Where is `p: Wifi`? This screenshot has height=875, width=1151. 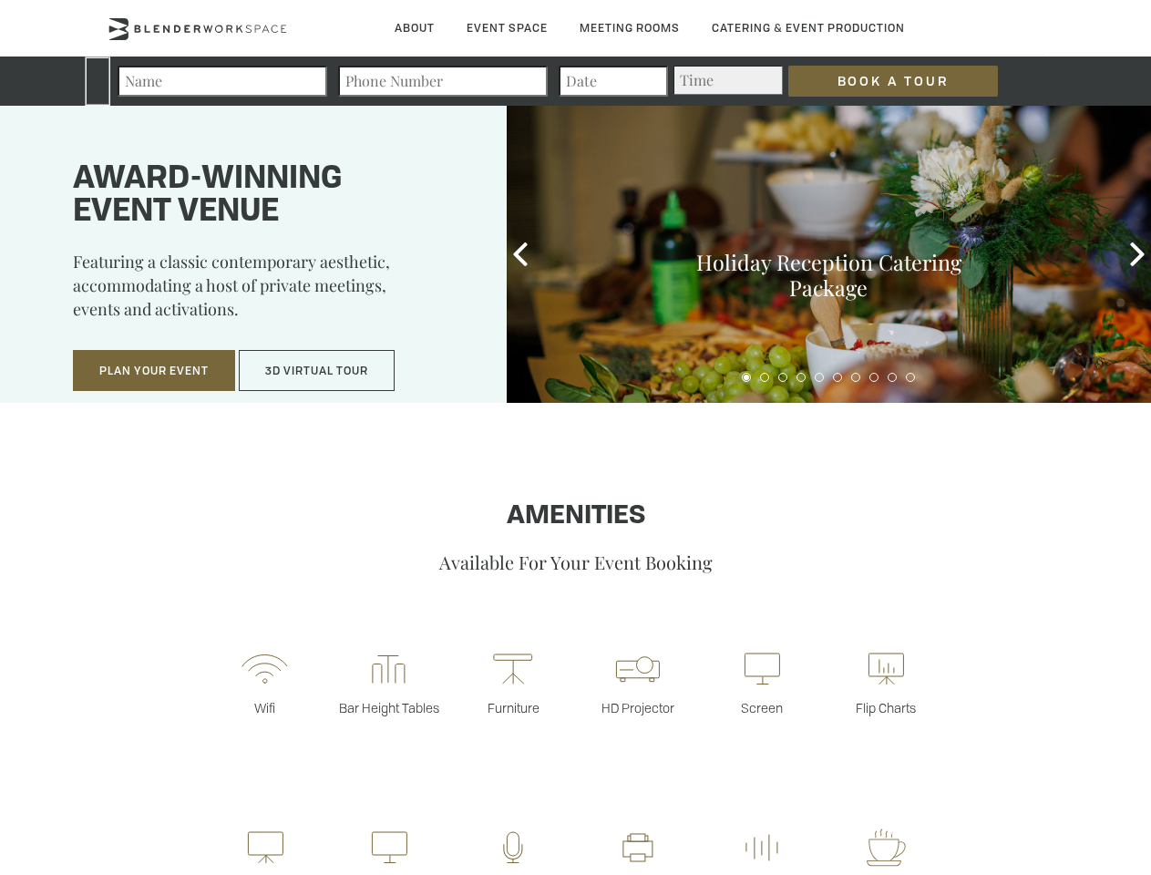
p: Wifi is located at coordinates (264, 707).